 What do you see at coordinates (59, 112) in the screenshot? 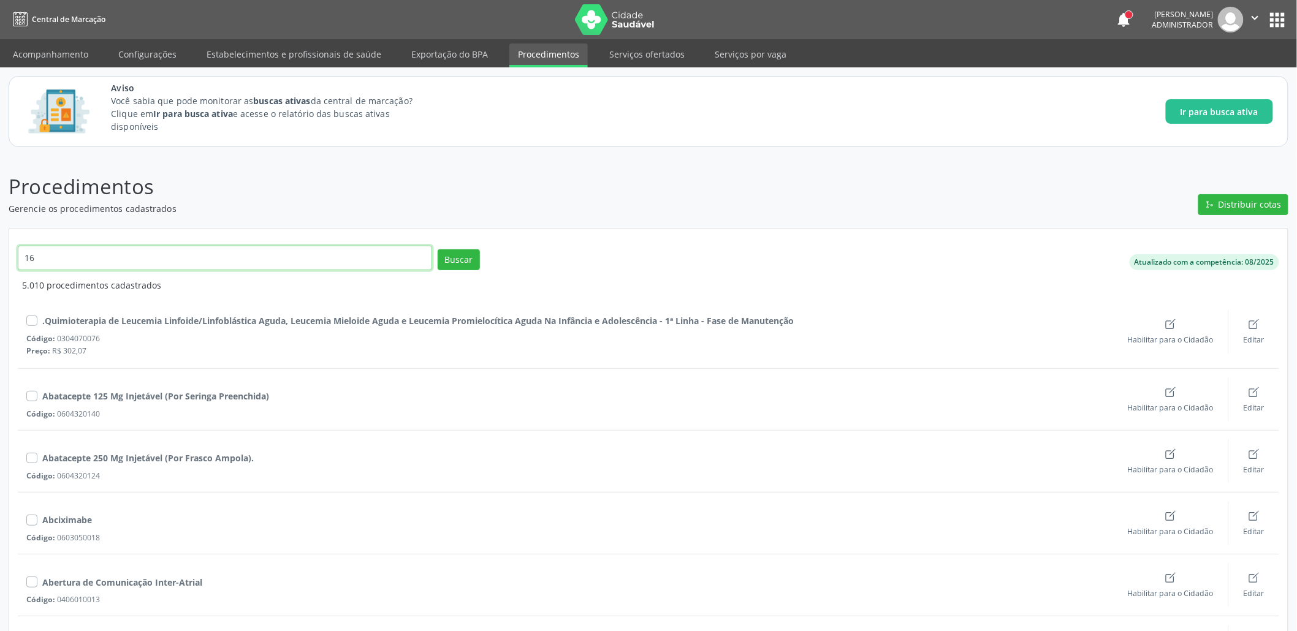
I see `img: Imagem de CalloutCard` at bounding box center [59, 112].